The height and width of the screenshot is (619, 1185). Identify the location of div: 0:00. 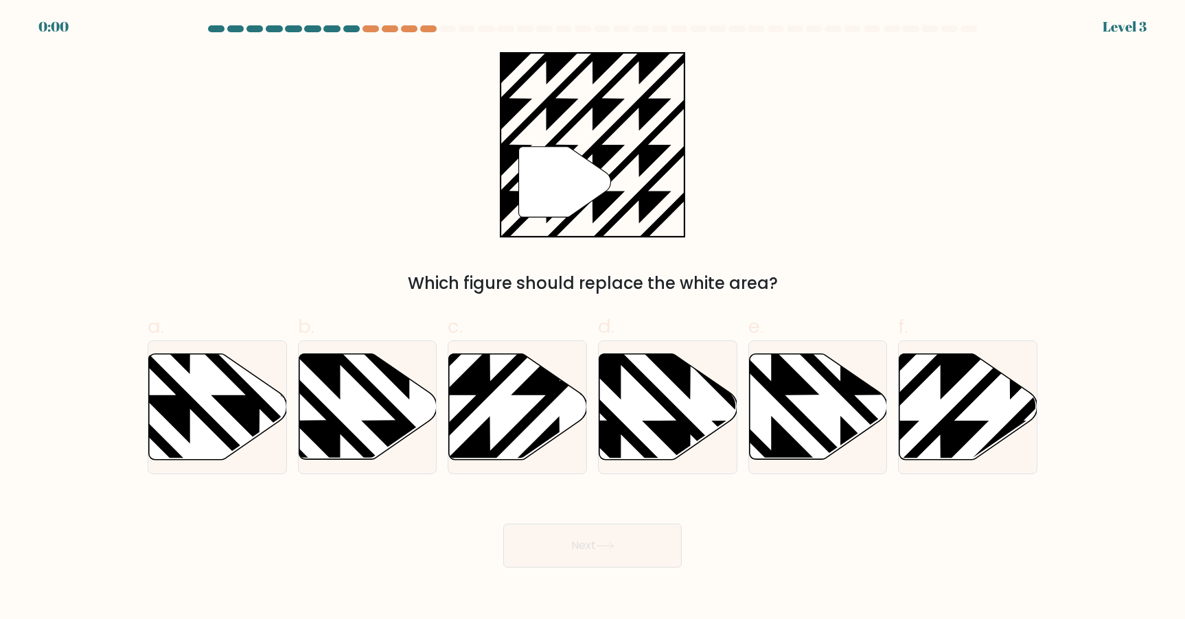
(54, 27).